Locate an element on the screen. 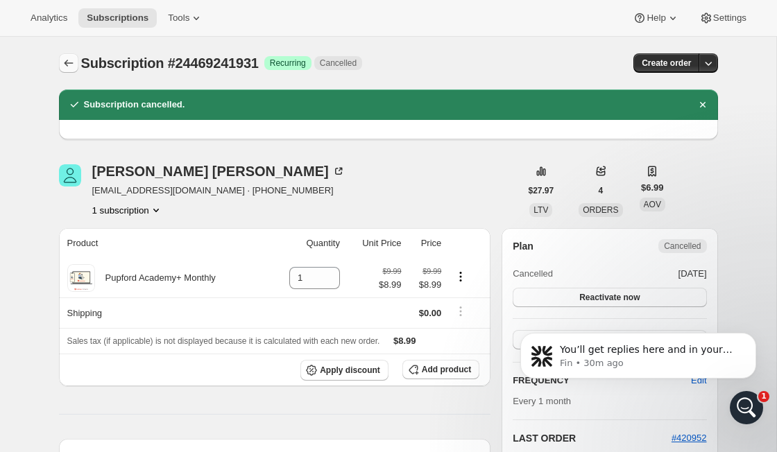  button: Tools is located at coordinates (185, 18).